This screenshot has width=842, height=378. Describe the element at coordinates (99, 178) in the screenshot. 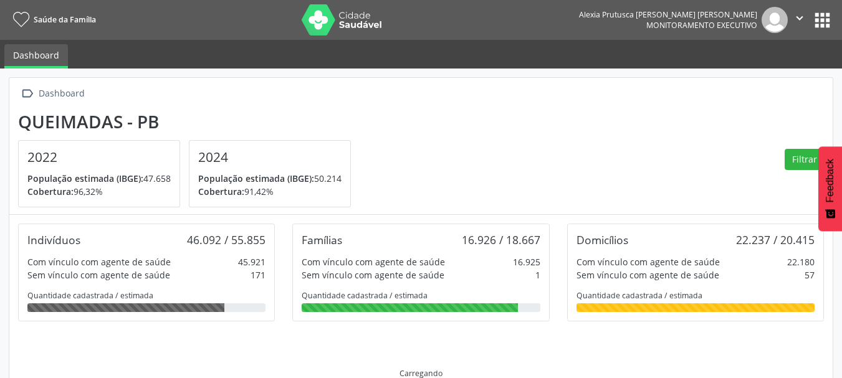

I see `p: 47.658` at that location.